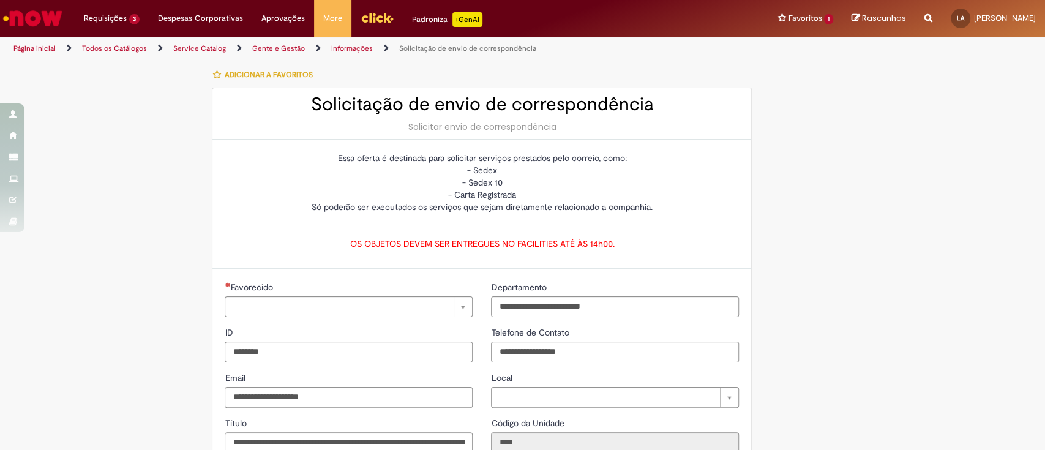 This screenshot has height=450, width=1045. I want to click on button: Adicionar a Favoritos, so click(265, 75).